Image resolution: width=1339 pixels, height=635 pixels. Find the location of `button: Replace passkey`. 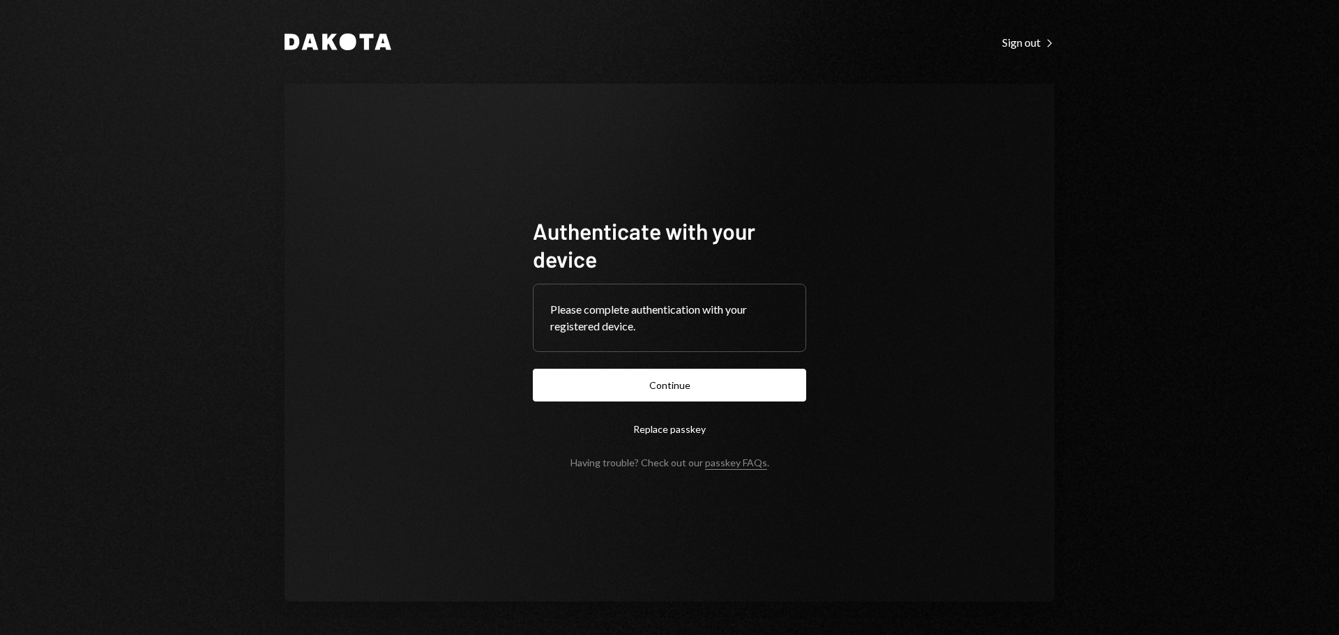

button: Replace passkey is located at coordinates (670, 429).